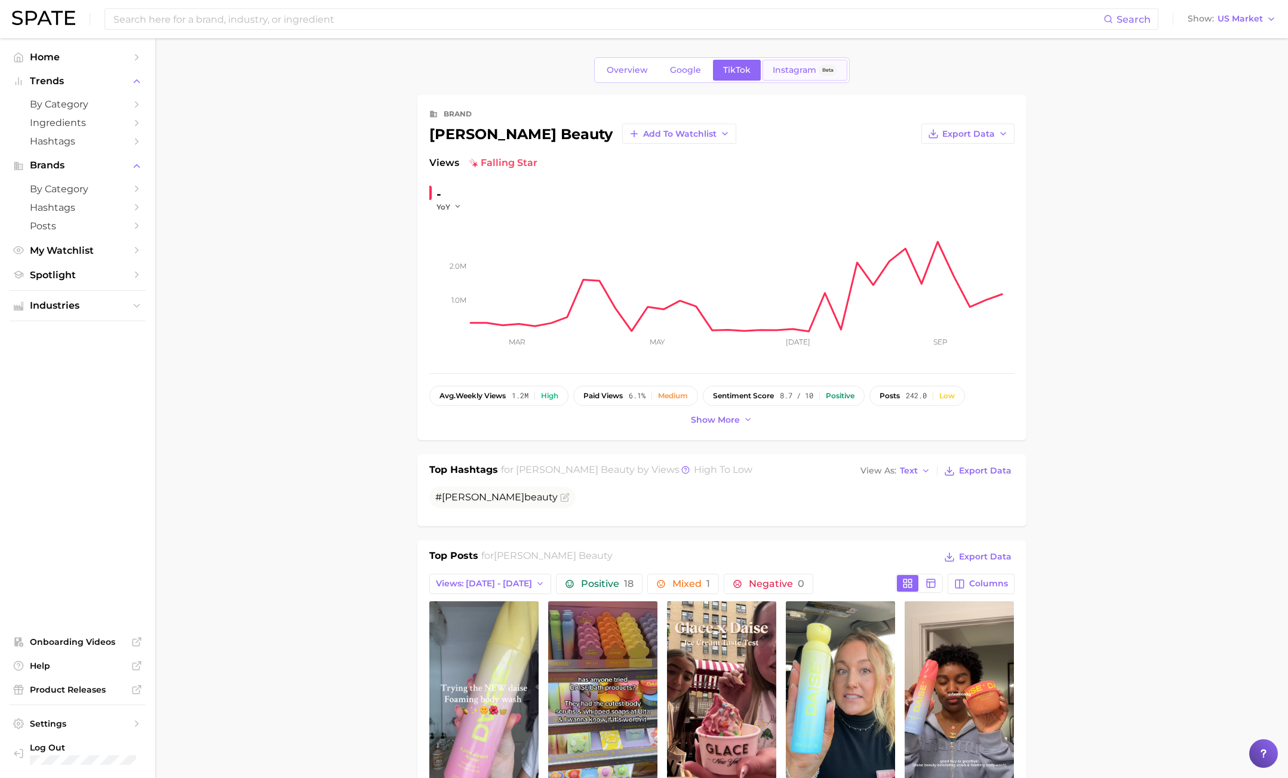 The image size is (1288, 778). What do you see at coordinates (783, 396) in the screenshot?
I see `button: sentiment score8.7 / 10Positive` at bounding box center [783, 396].